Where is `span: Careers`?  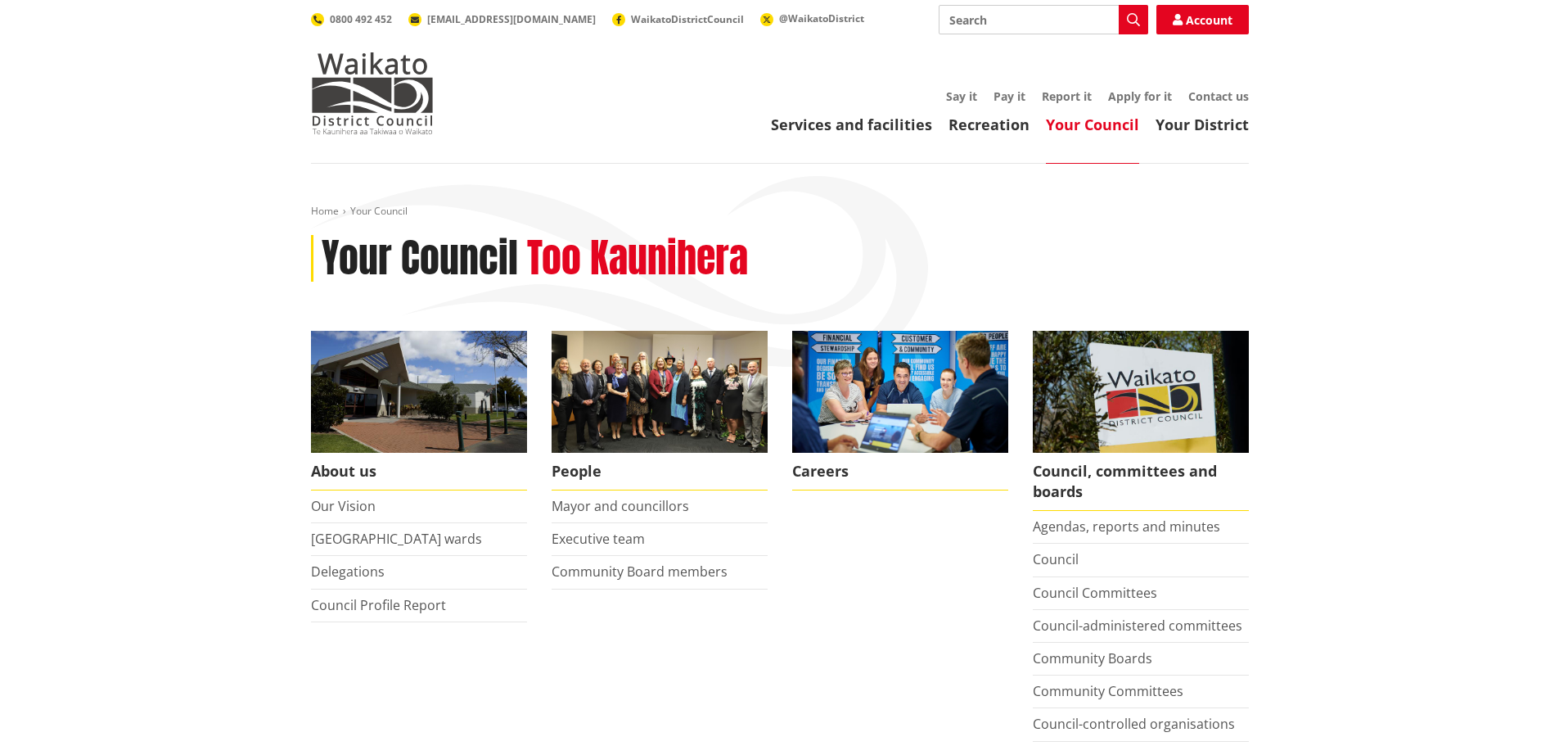
span: Careers is located at coordinates (900, 471).